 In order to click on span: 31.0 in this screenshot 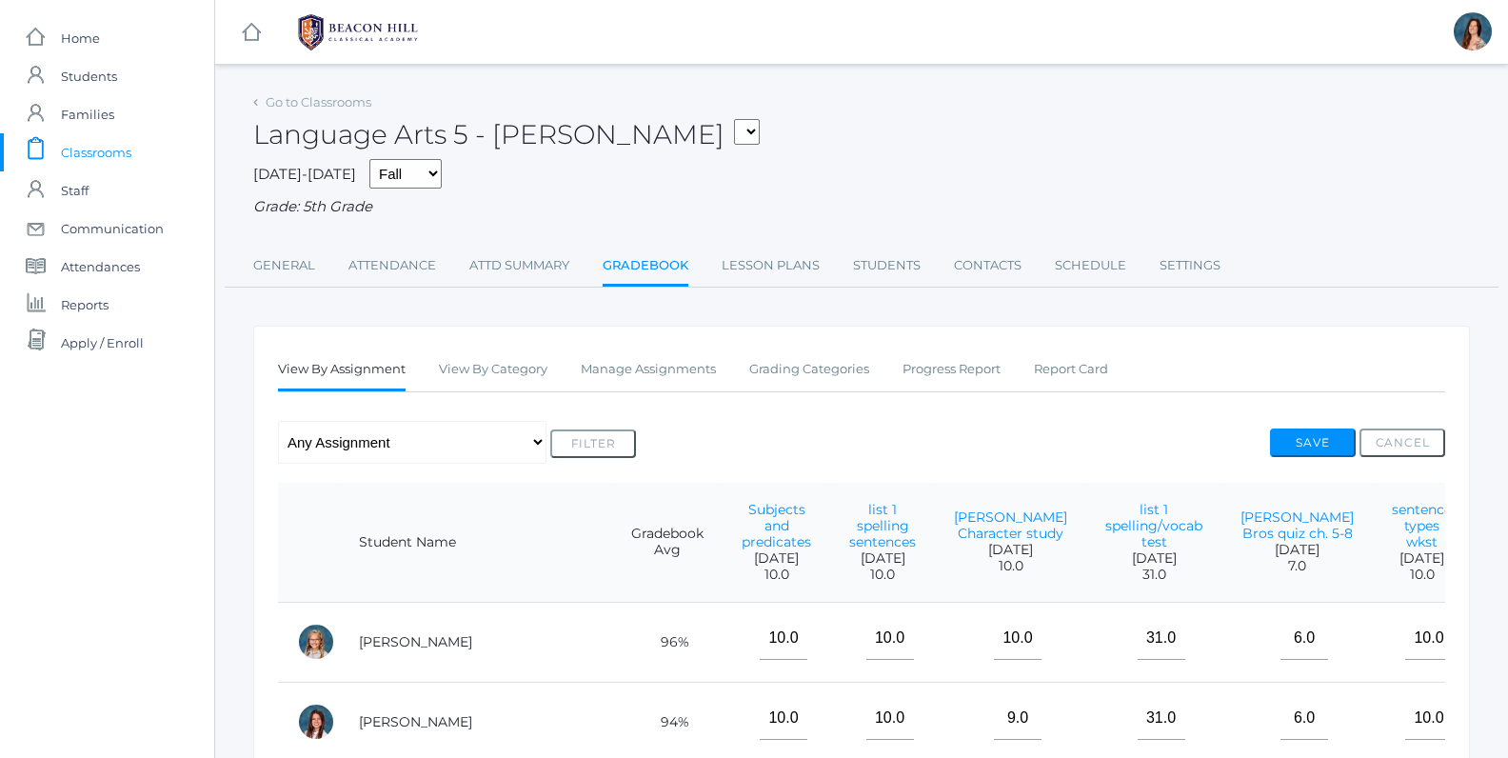, I will do `click(1154, 574)`.